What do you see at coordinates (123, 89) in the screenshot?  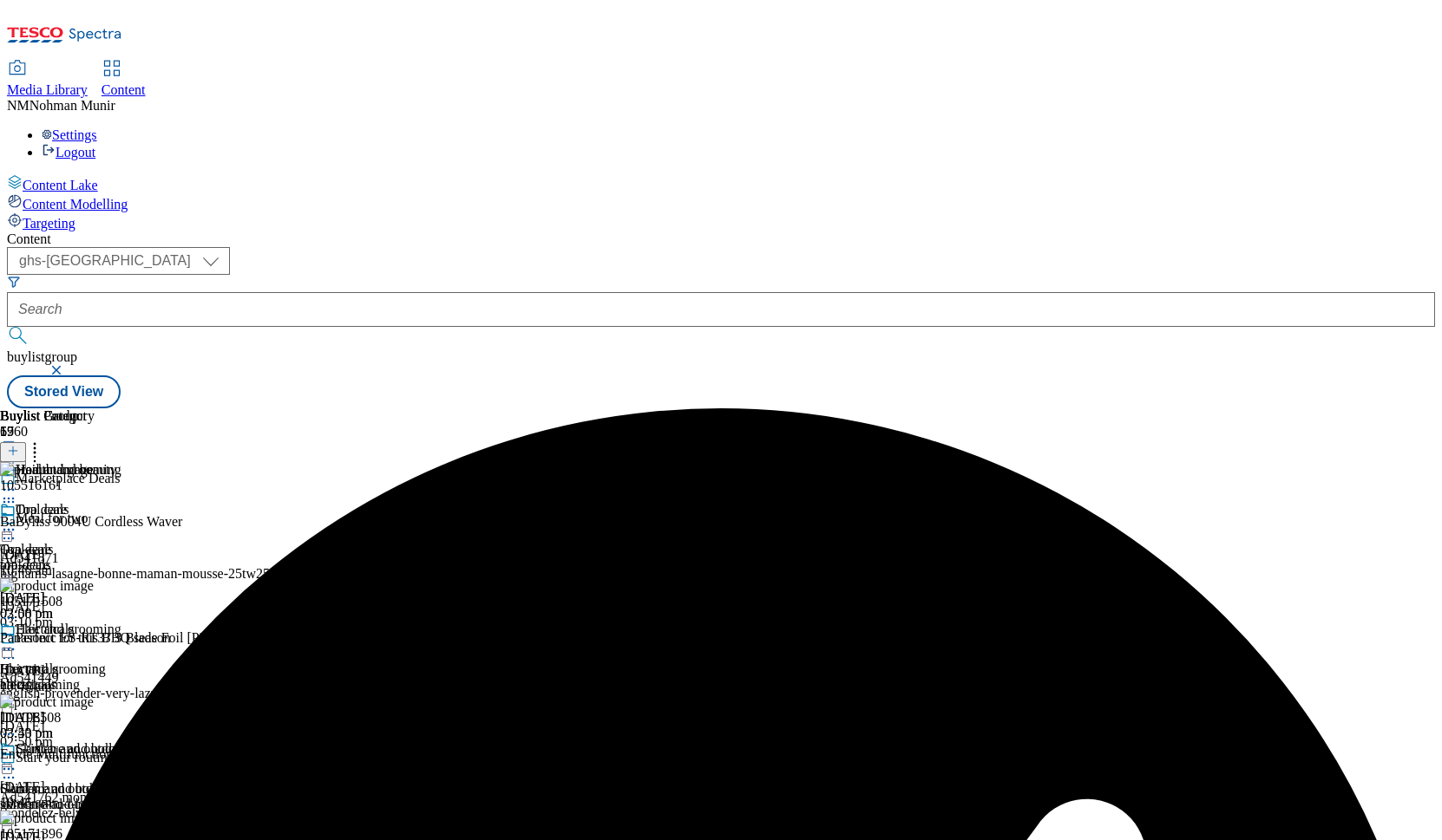 I see `span: Content` at bounding box center [123, 89].